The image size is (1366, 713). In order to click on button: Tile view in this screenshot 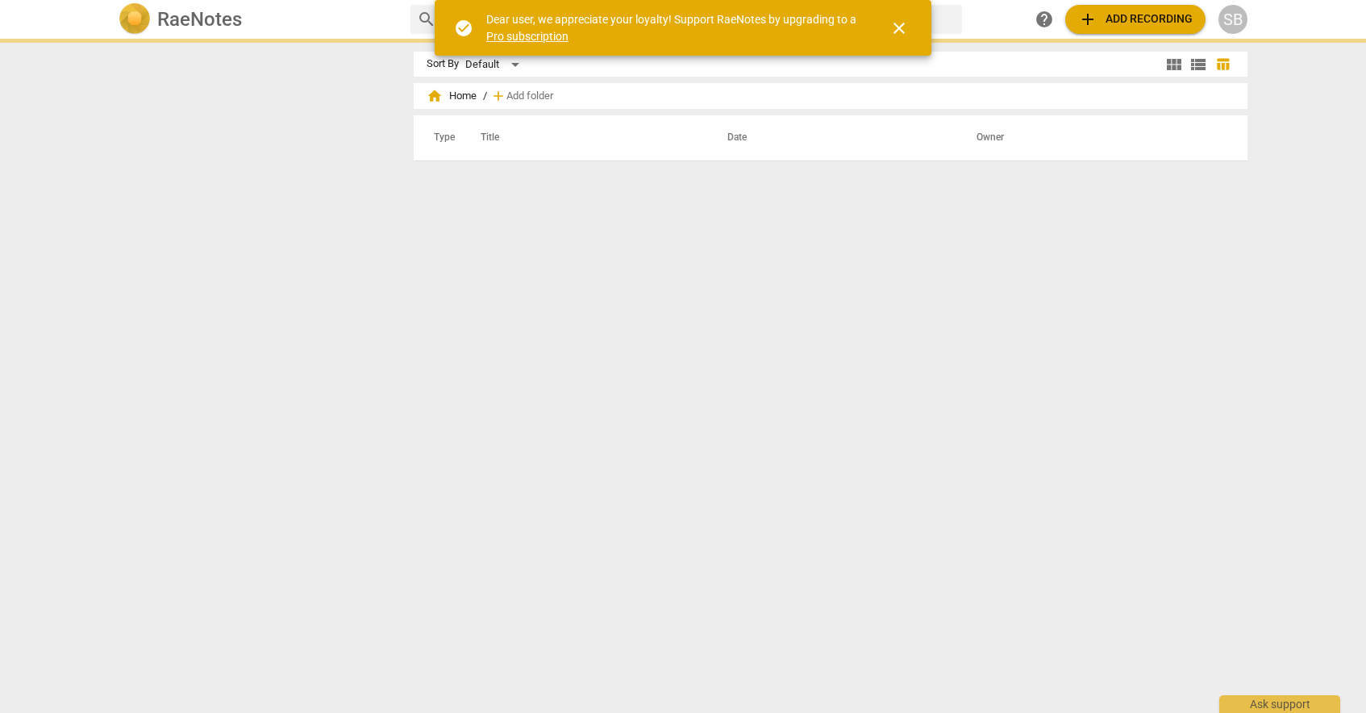, I will do `click(1174, 65)`.